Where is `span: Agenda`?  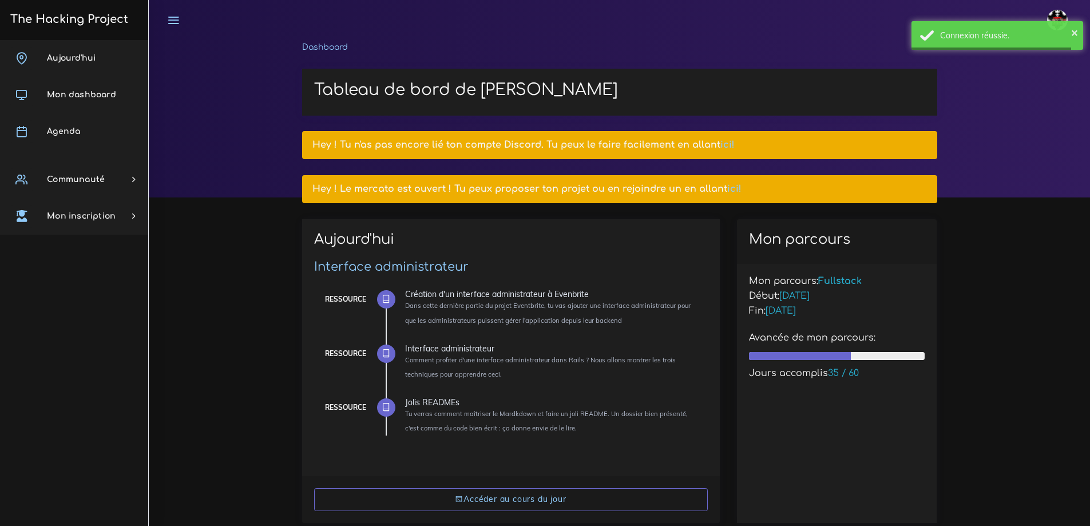
span: Agenda is located at coordinates (63, 131).